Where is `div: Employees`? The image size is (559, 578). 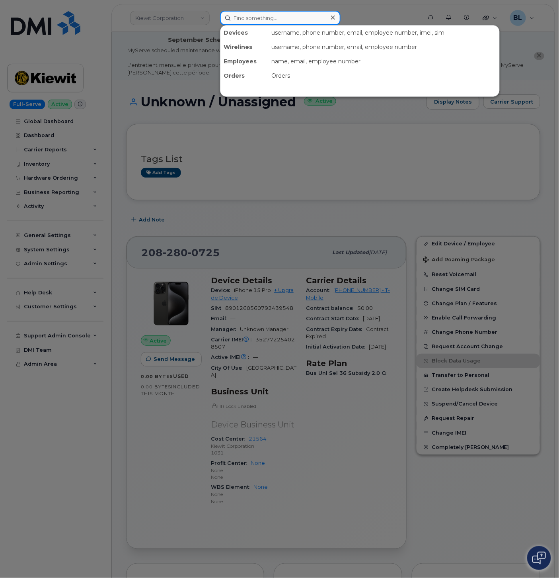 div: Employees is located at coordinates (244, 61).